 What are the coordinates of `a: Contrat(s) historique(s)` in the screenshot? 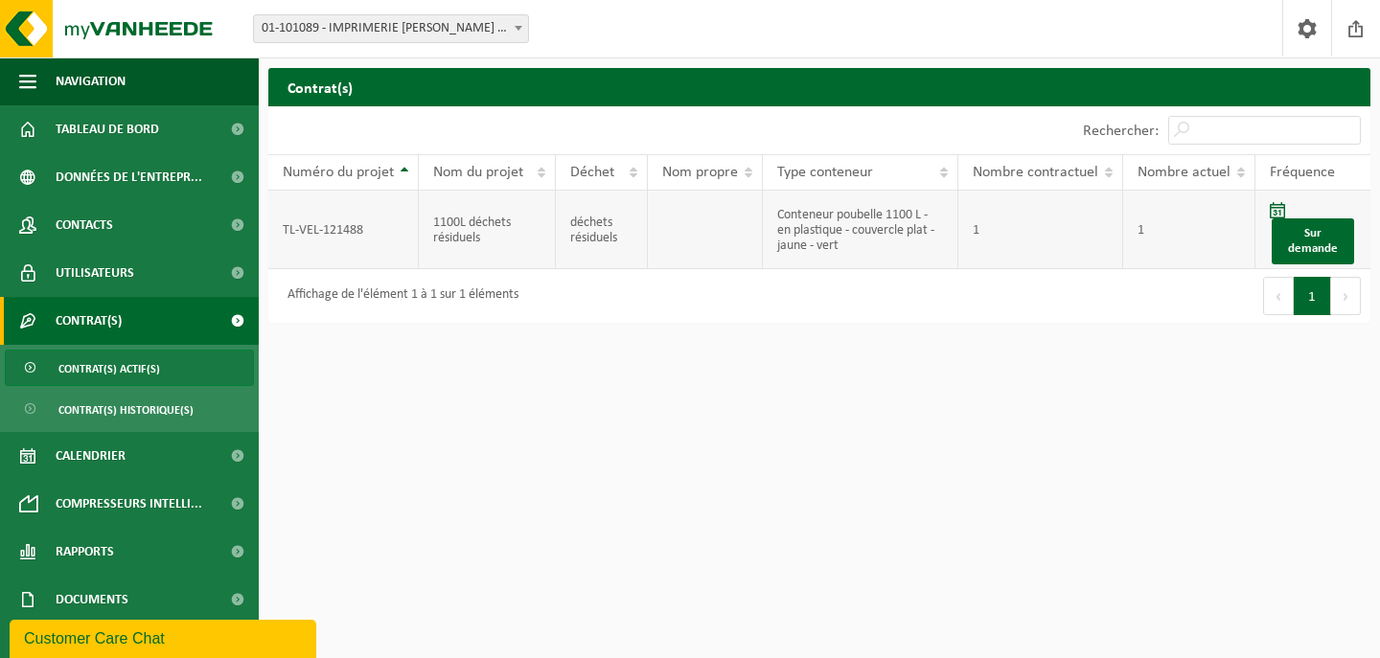 It's located at (129, 409).